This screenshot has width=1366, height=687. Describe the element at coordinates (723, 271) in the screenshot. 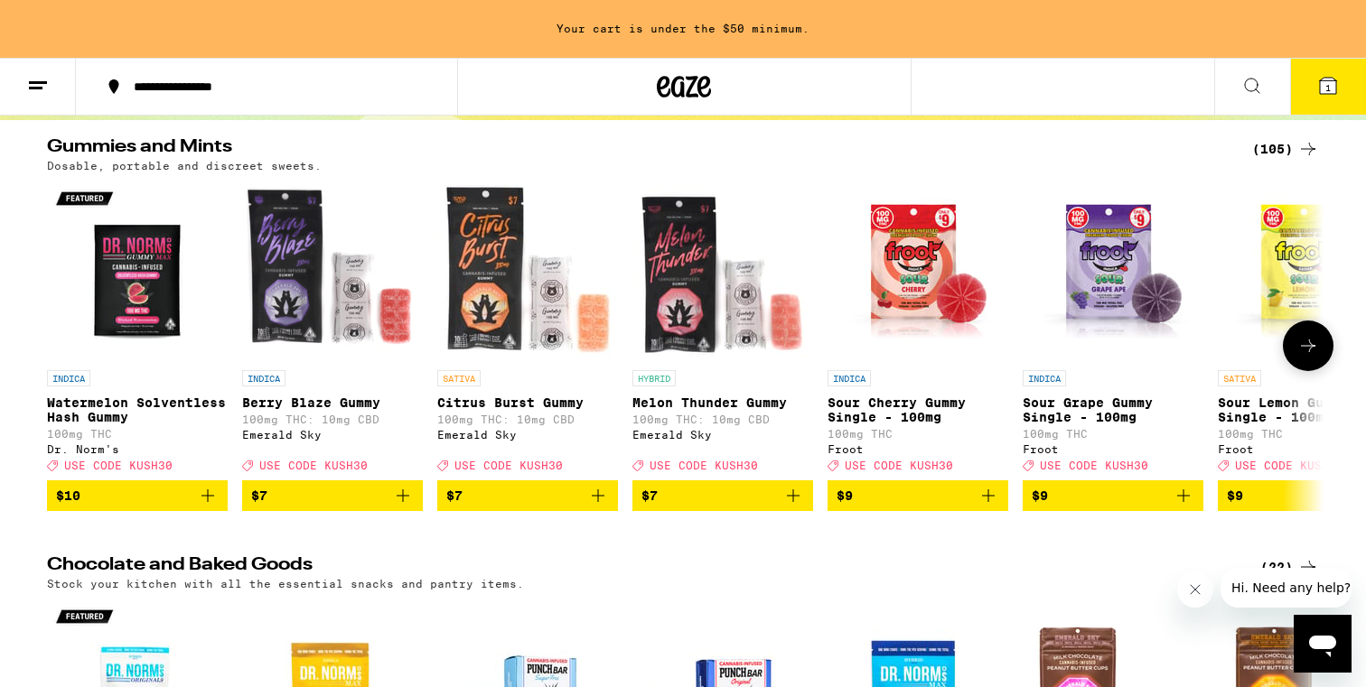

I see `img: Emerald Sky - Melon Thunder Gummy` at that location.